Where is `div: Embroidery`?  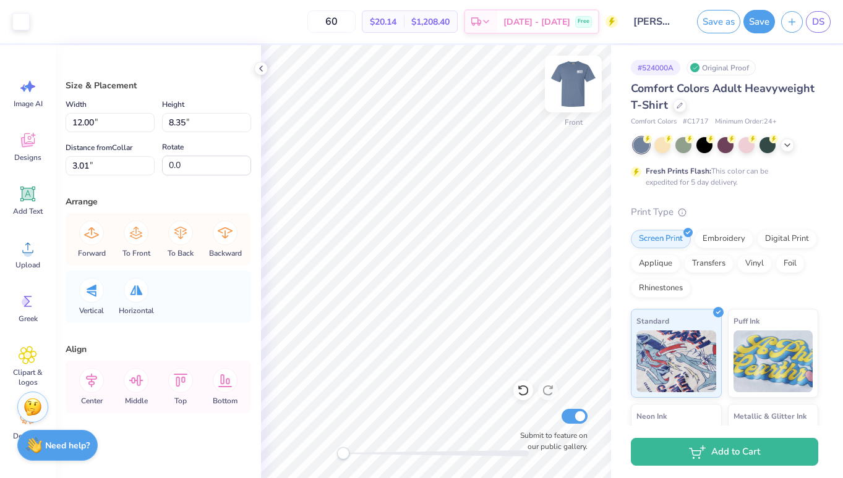
div: Embroidery is located at coordinates (723, 239).